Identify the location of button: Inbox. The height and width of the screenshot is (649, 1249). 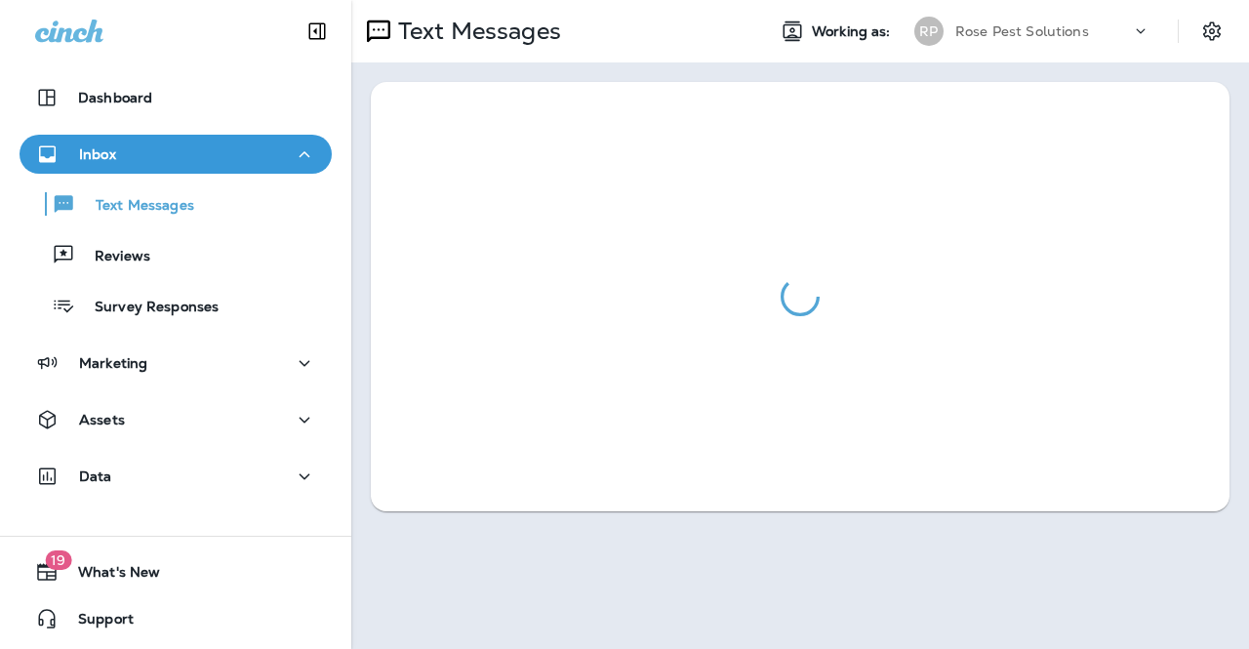
(176, 154).